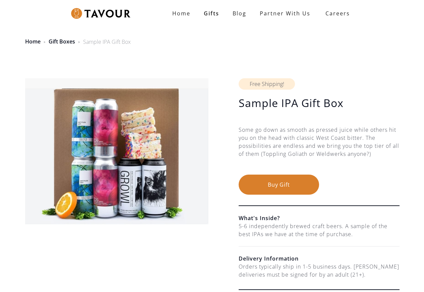  I want to click on strong: Home, so click(181, 13).